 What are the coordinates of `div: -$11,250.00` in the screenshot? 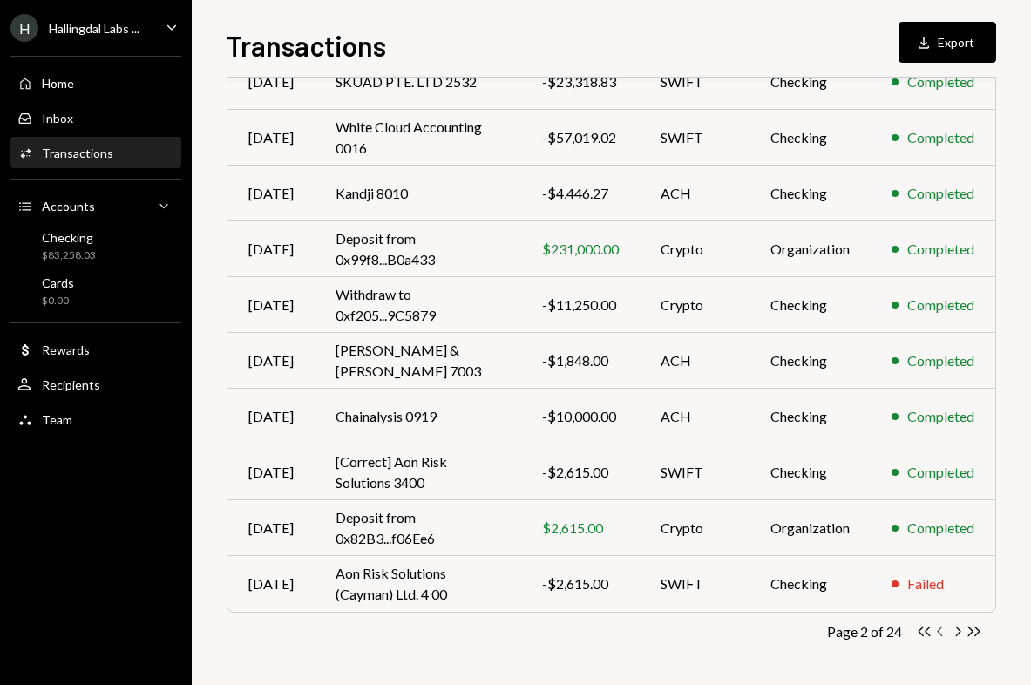 It's located at (580, 305).